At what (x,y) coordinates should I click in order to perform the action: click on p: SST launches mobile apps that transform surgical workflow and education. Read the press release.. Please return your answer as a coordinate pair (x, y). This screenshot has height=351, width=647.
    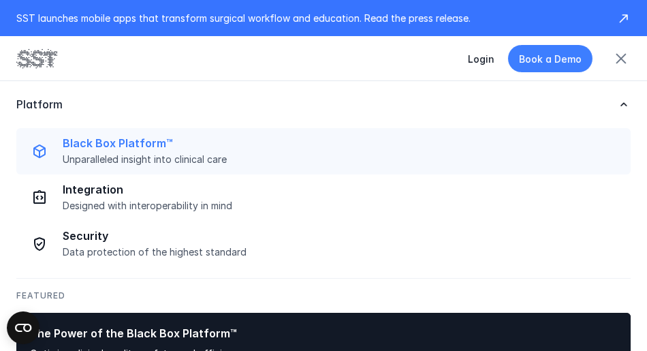
    Looking at the image, I should click on (310, 18).